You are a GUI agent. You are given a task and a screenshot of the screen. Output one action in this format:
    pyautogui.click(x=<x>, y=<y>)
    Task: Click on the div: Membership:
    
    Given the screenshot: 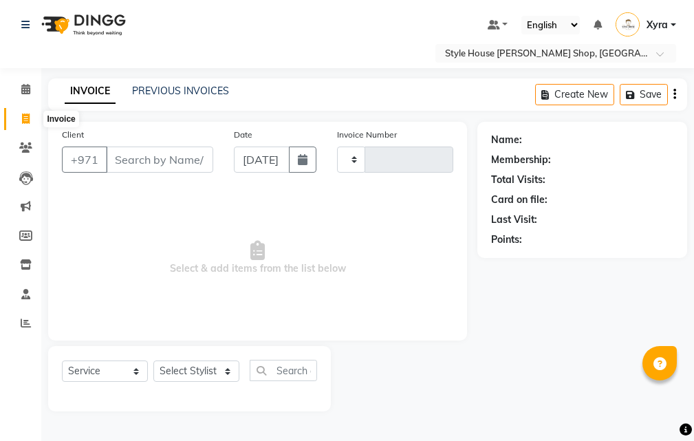 What is the action you would take?
    pyautogui.click(x=521, y=160)
    